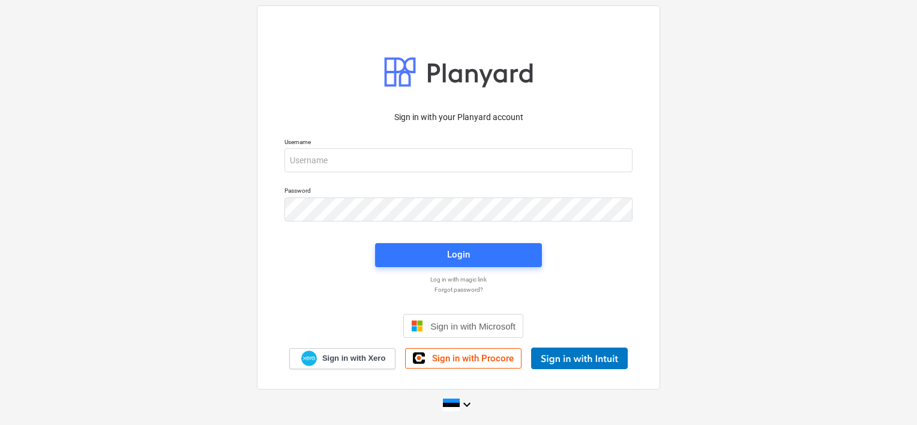 This screenshot has height=425, width=917. What do you see at coordinates (353, 358) in the screenshot?
I see `span: Sign in with Xero` at bounding box center [353, 358].